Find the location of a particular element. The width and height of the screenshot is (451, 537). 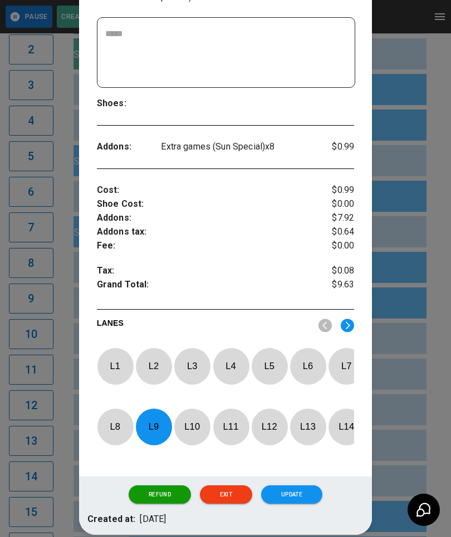

p: Tax : is located at coordinates (204, 271).